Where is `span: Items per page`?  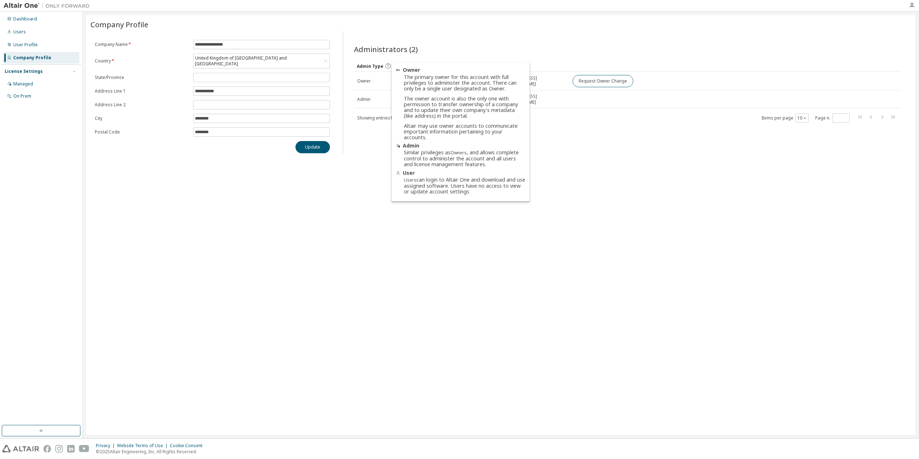 span: Items per page is located at coordinates (785, 118).